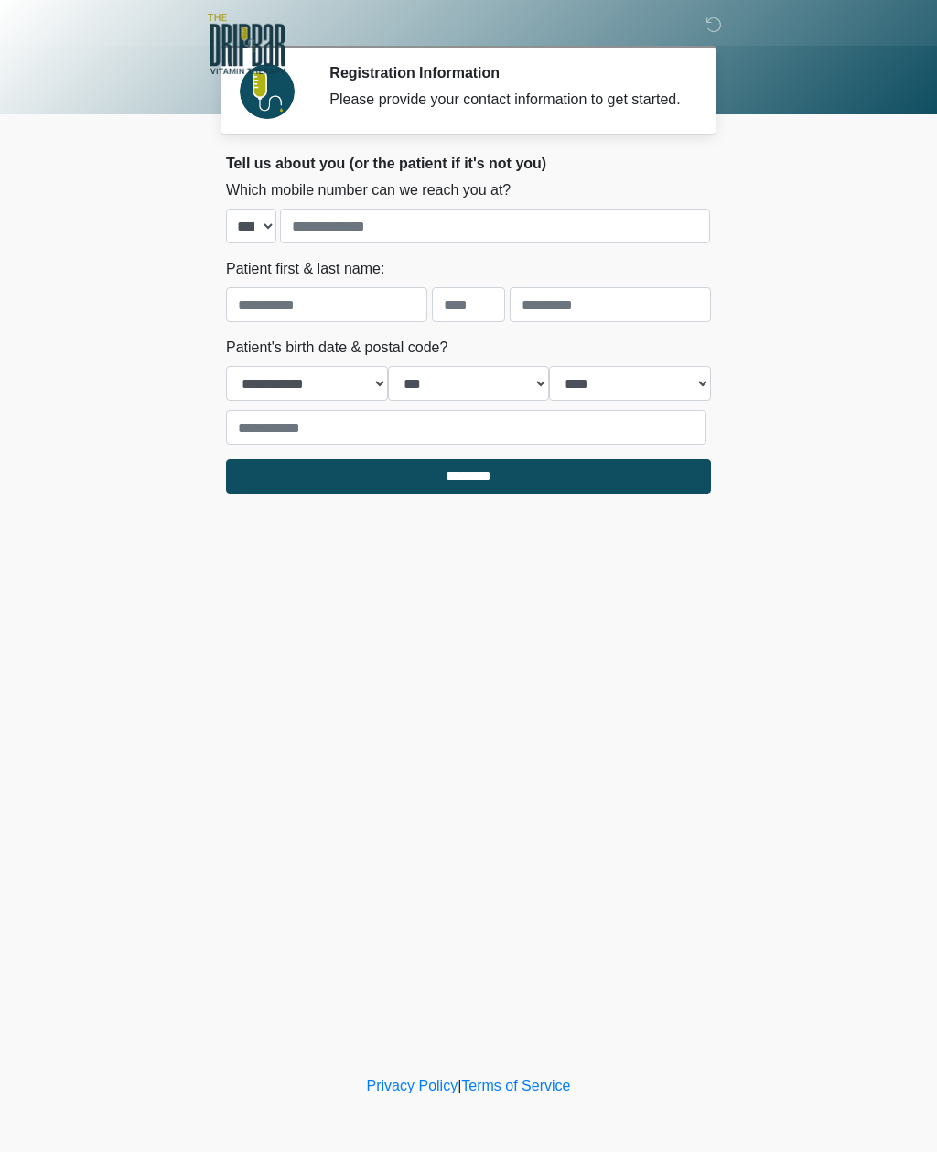 The width and height of the screenshot is (937, 1152). I want to click on img: Agent Avatar, so click(267, 92).